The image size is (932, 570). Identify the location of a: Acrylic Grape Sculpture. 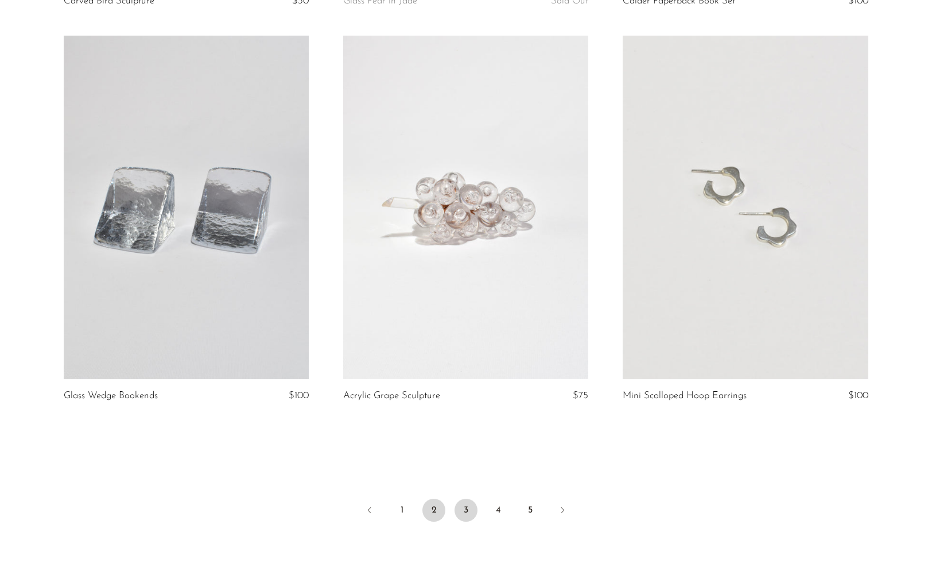
(392, 396).